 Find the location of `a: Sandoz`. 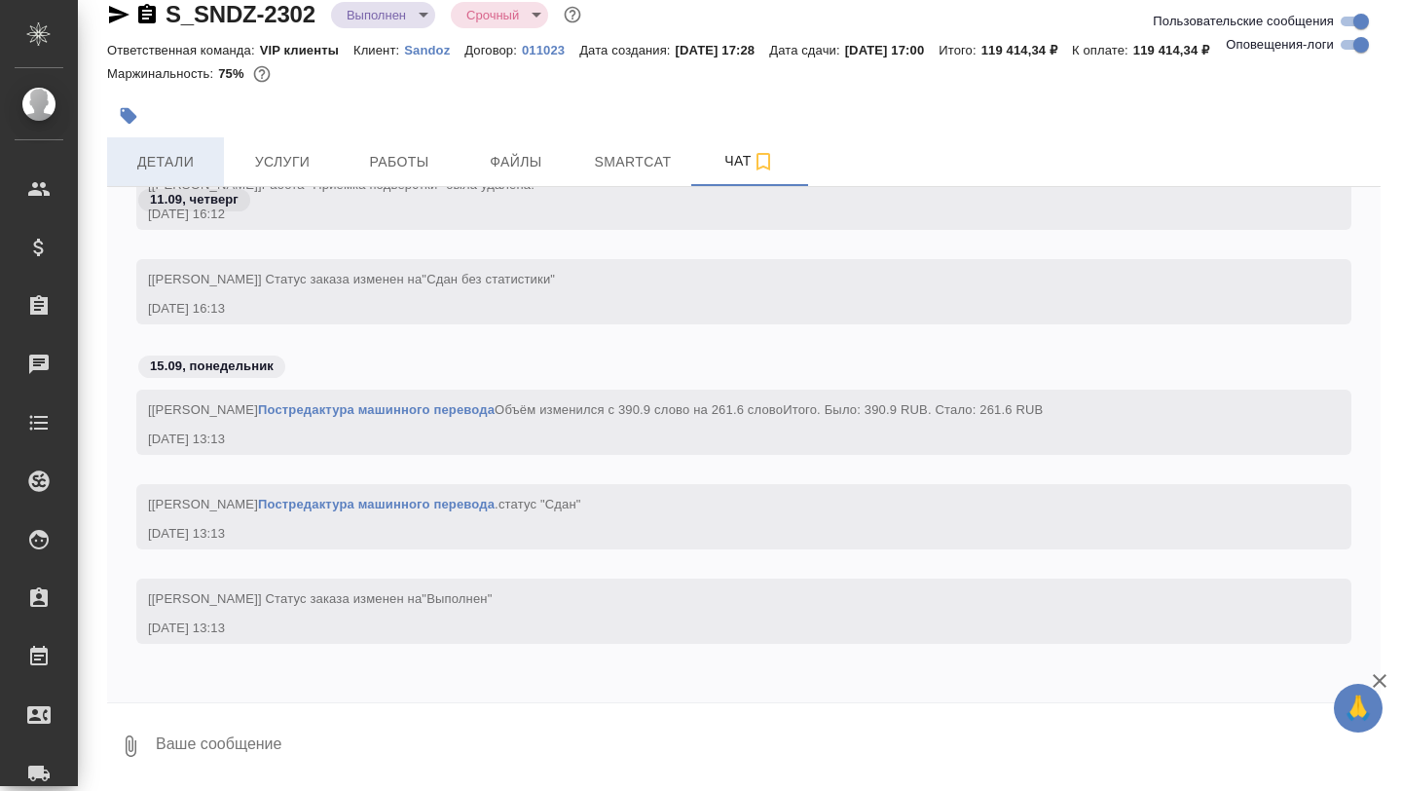

a: Sandoz is located at coordinates (434, 49).